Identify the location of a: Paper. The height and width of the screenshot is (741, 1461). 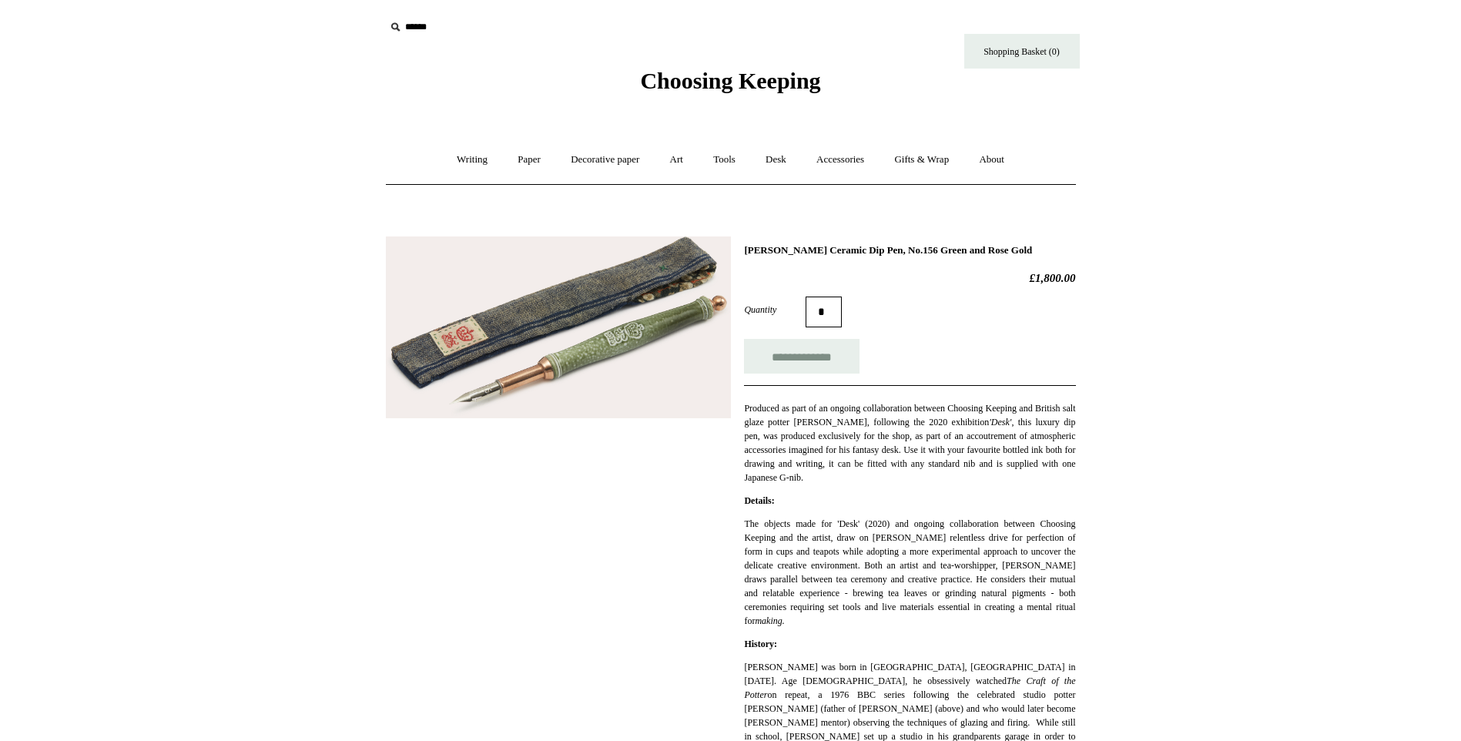
(529, 159).